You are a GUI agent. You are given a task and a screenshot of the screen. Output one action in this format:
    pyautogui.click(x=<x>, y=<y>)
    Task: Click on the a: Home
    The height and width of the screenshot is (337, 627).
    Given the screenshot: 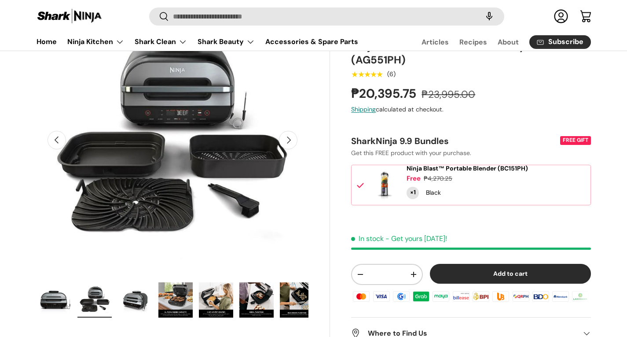 What is the action you would take?
    pyautogui.click(x=47, y=41)
    